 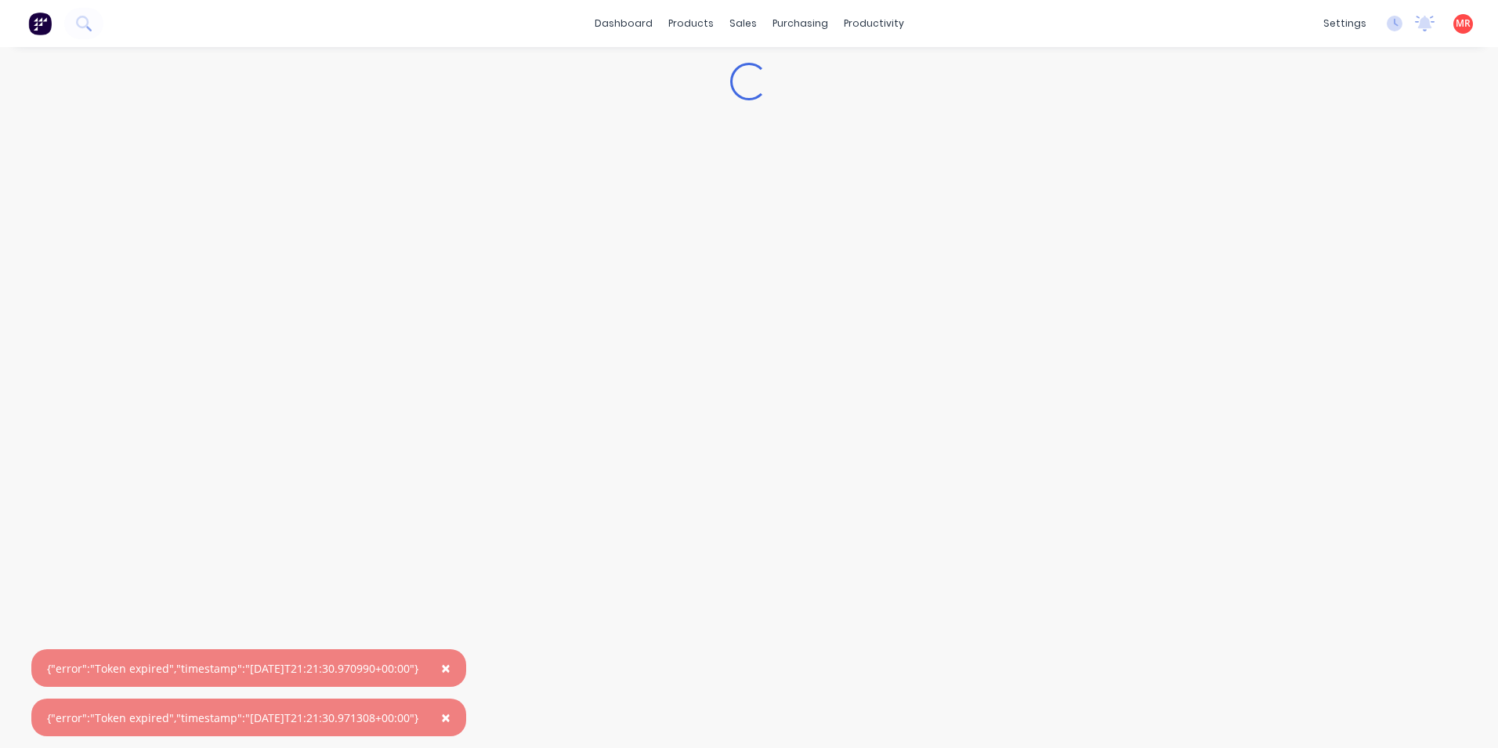 I want to click on div: settings, so click(x=1345, y=24).